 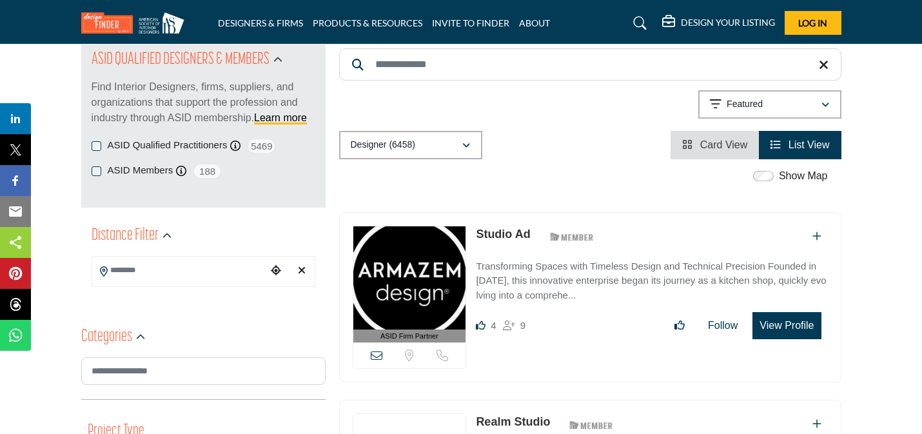 What do you see at coordinates (96, 171) in the screenshot?
I see `input: ASID Members checkbox` at bounding box center [96, 171].